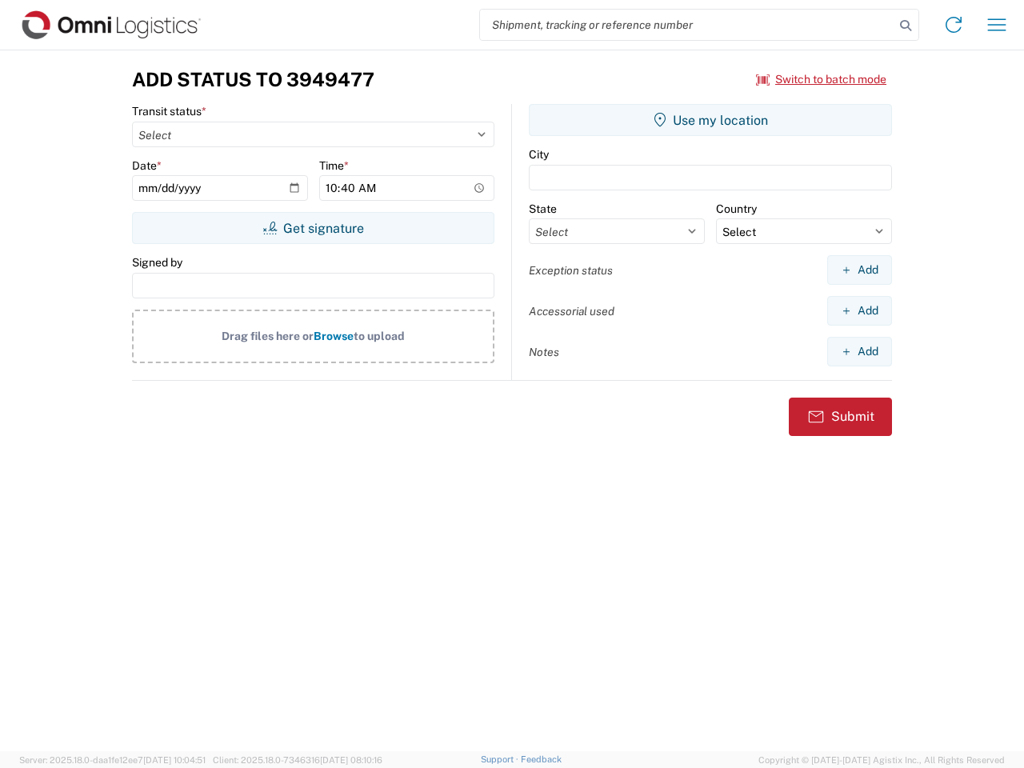  What do you see at coordinates (571, 311) in the screenshot?
I see `label: Accessorial used` at bounding box center [571, 311].